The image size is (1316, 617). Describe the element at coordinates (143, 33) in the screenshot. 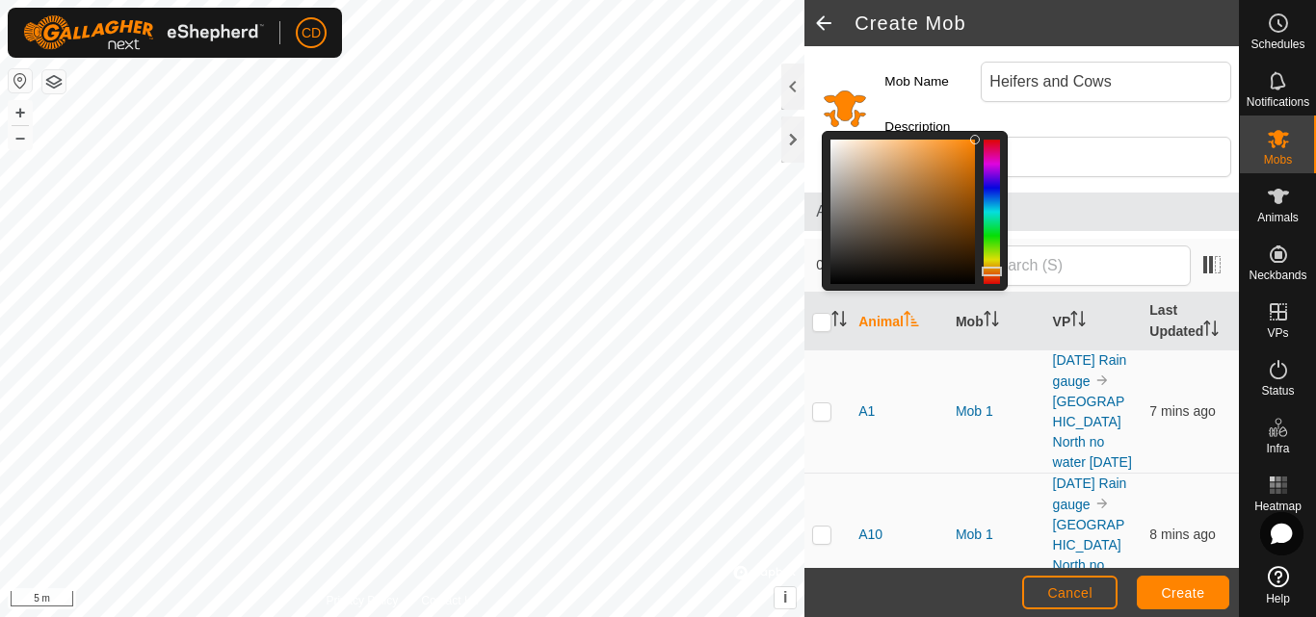

I see `img: Gallagher Logo` at that location.